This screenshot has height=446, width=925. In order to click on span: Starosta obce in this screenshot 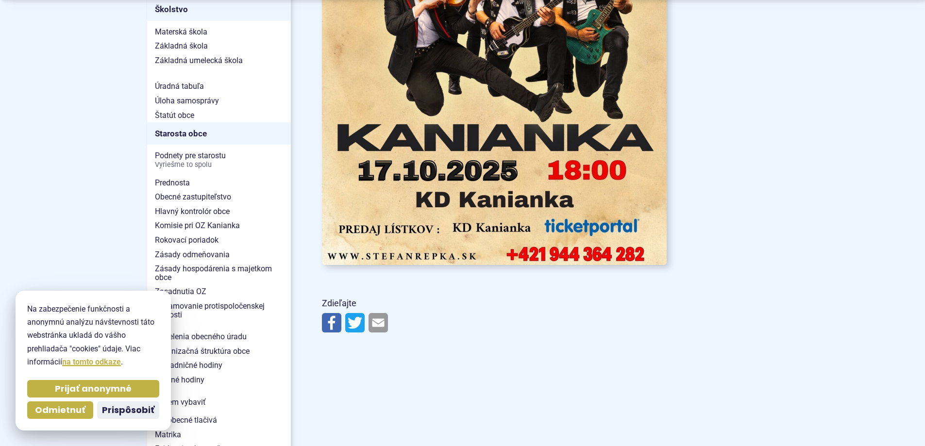, I will do `click(219, 134)`.